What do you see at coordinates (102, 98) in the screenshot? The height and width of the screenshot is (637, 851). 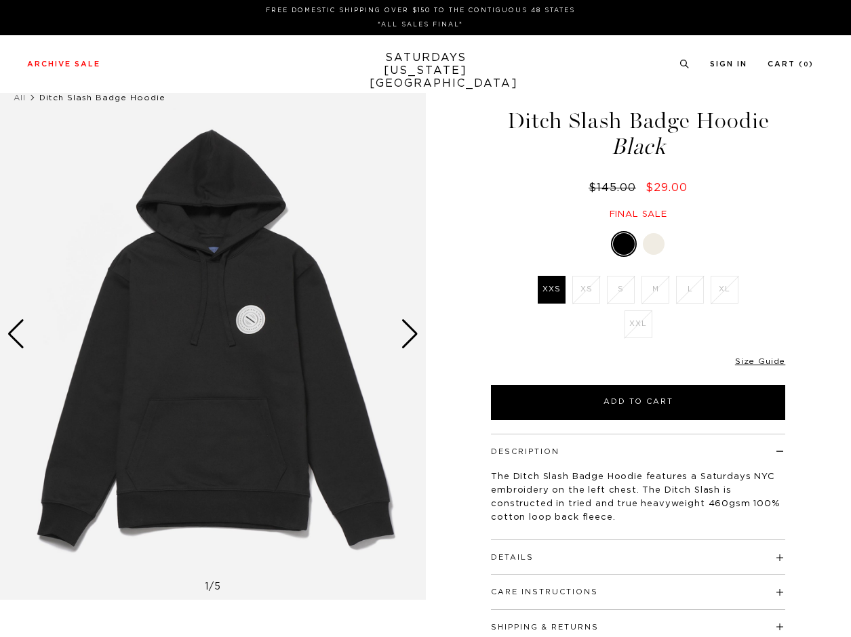 I see `span: Ditch Slash Badge Hoodie` at bounding box center [102, 98].